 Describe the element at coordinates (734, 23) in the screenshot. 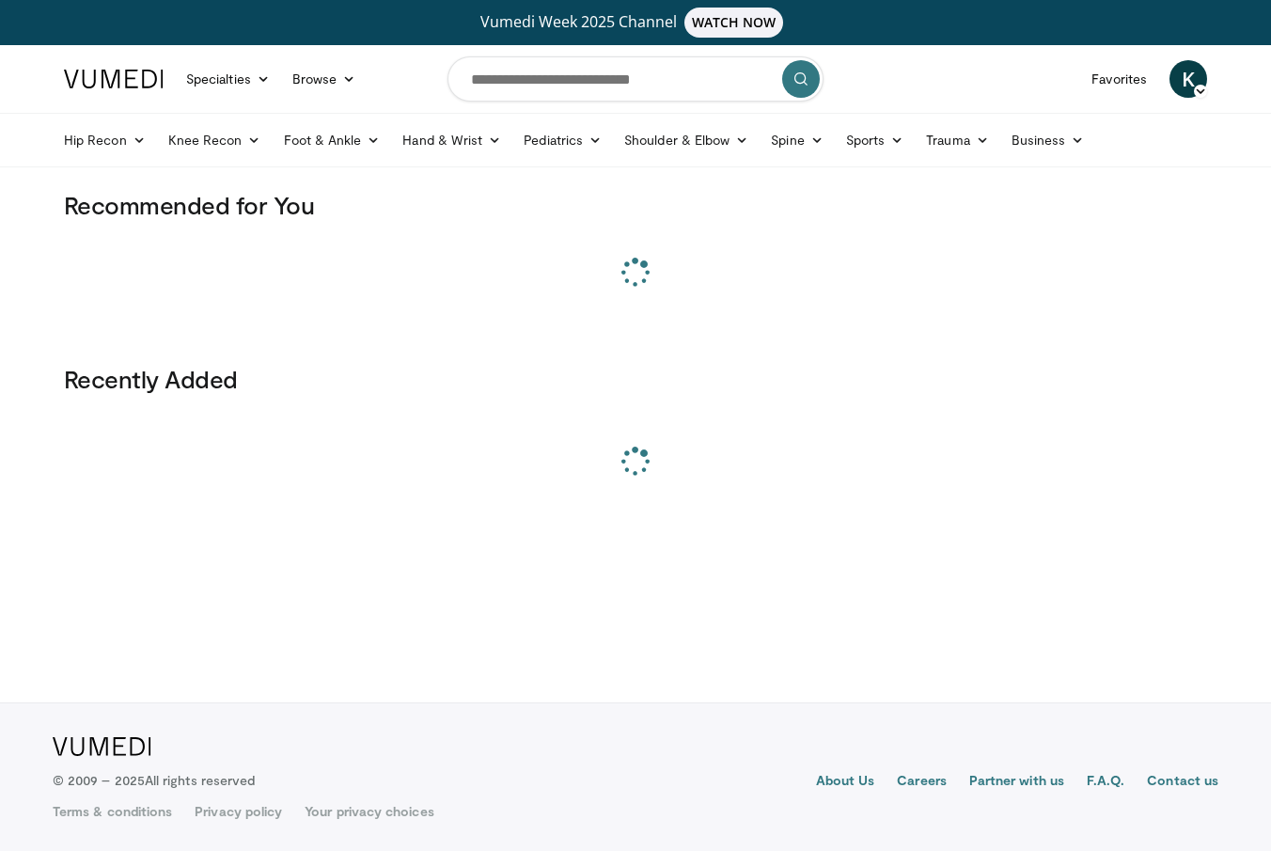

I see `span: WATCH NOW` at that location.